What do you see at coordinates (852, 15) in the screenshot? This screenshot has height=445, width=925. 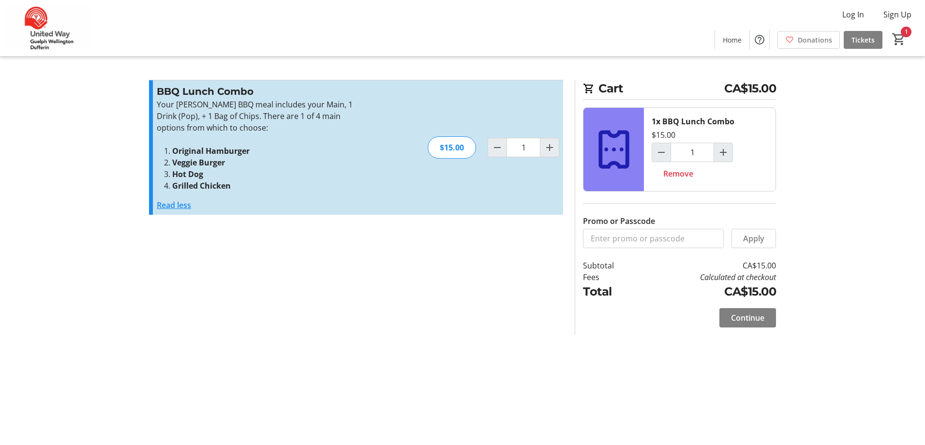 I see `span: Log In` at bounding box center [852, 15].